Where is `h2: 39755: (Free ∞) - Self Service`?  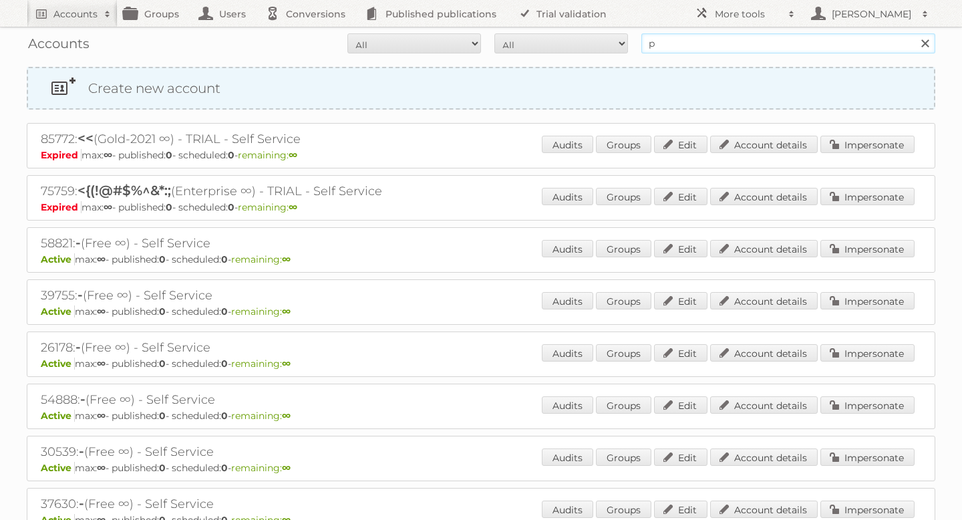 h2: 39755: (Free ∞) - Self Service is located at coordinates (275, 295).